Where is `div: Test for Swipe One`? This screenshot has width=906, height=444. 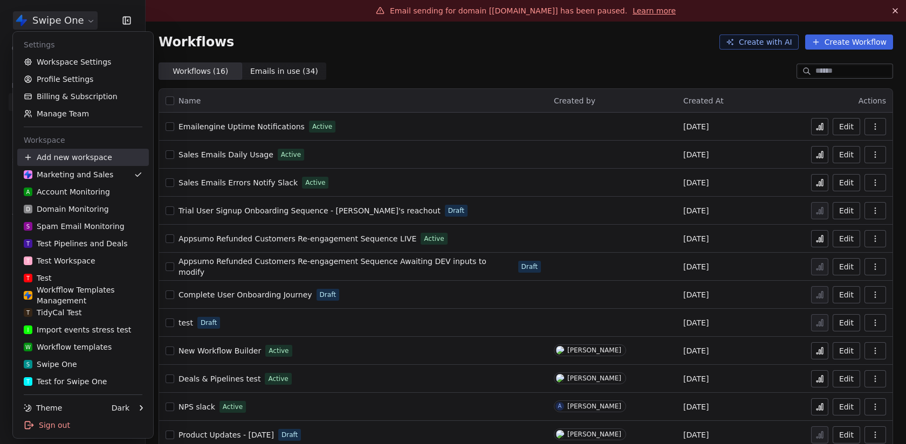
div: Test for Swipe One is located at coordinates (65, 382).